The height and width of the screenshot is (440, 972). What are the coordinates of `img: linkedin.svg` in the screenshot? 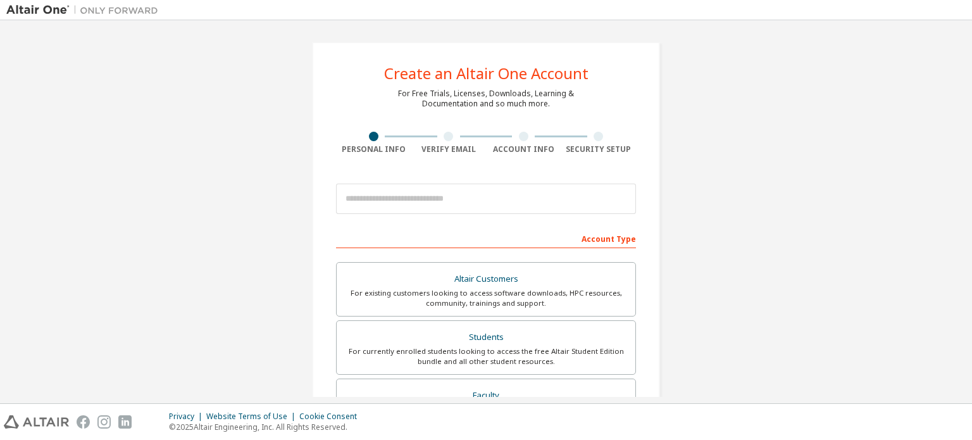 It's located at (125, 421).